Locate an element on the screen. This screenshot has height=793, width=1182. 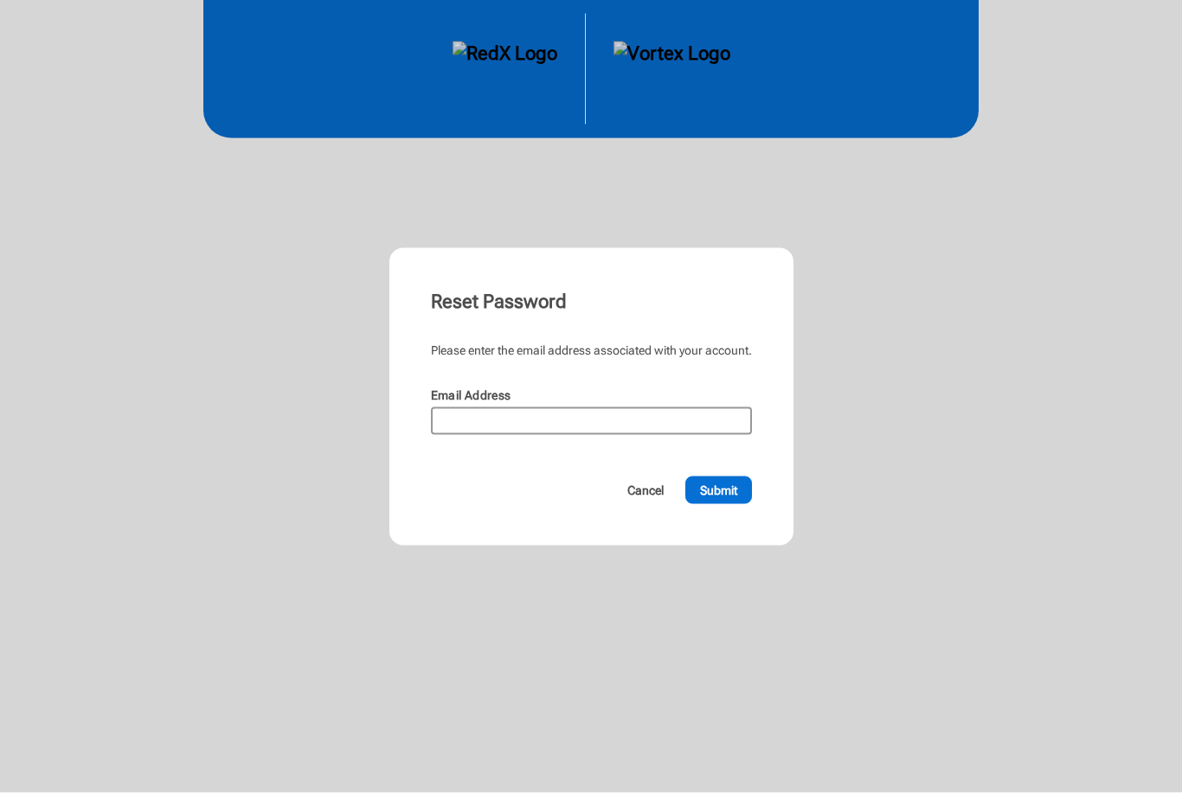
div: Reset Password is located at coordinates (591, 302).